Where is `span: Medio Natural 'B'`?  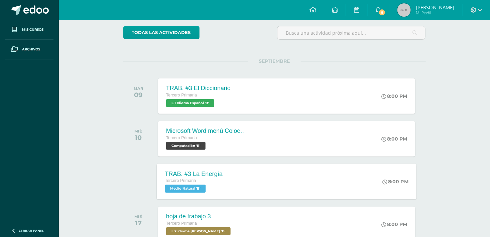
span: Medio Natural 'B' is located at coordinates (185, 189).